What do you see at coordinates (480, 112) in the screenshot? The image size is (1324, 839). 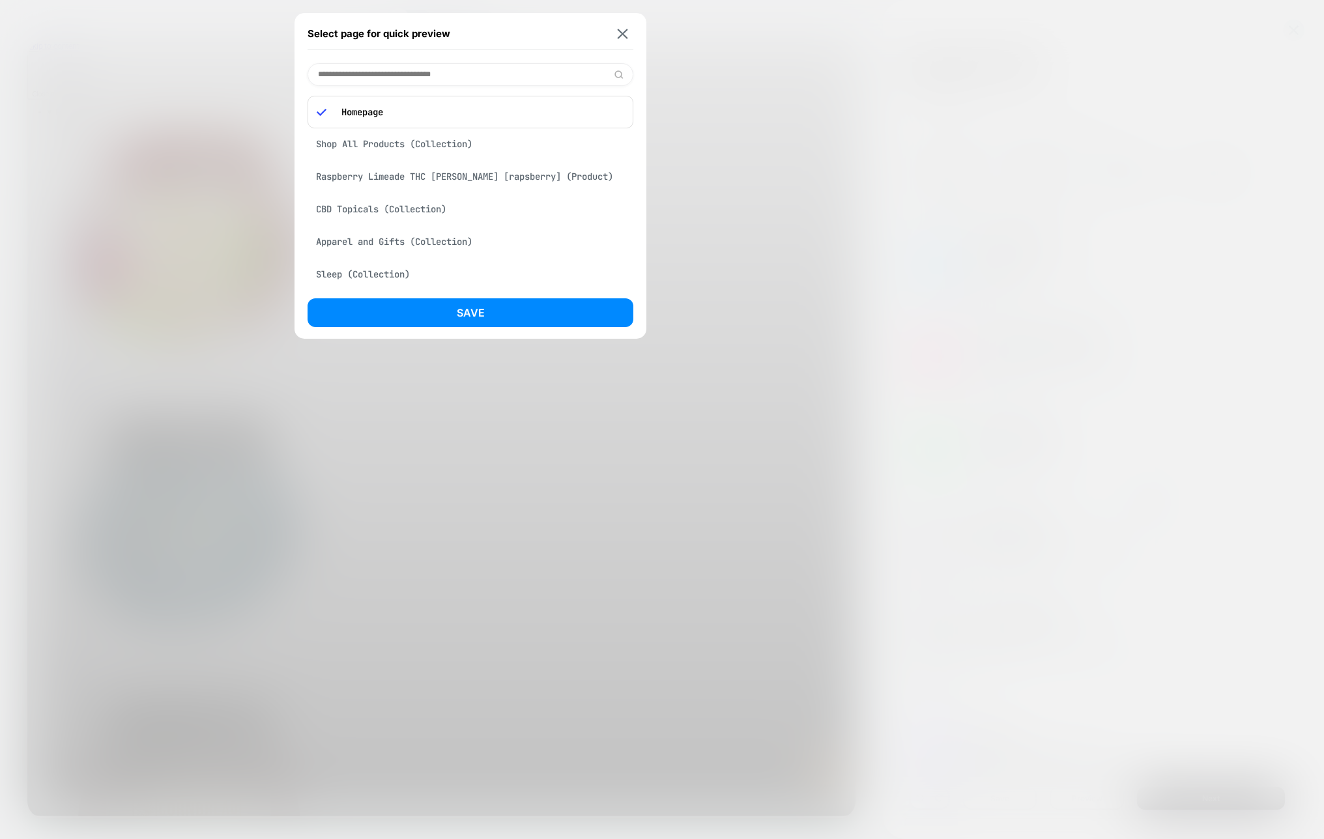 I see `p: Homepage` at bounding box center [480, 112].